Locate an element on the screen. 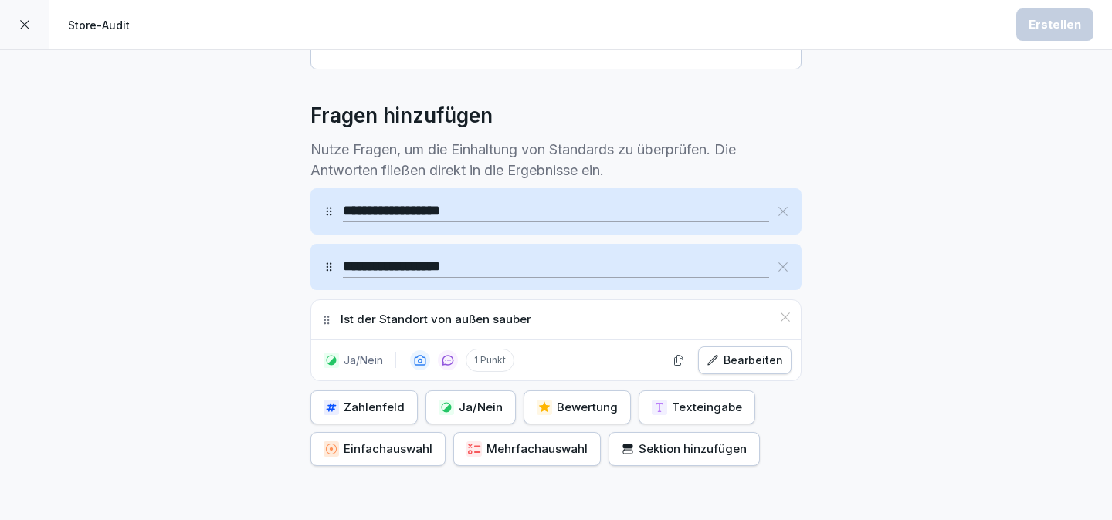 The width and height of the screenshot is (1112, 520). button: Einfachauswahl is located at coordinates (377, 449).